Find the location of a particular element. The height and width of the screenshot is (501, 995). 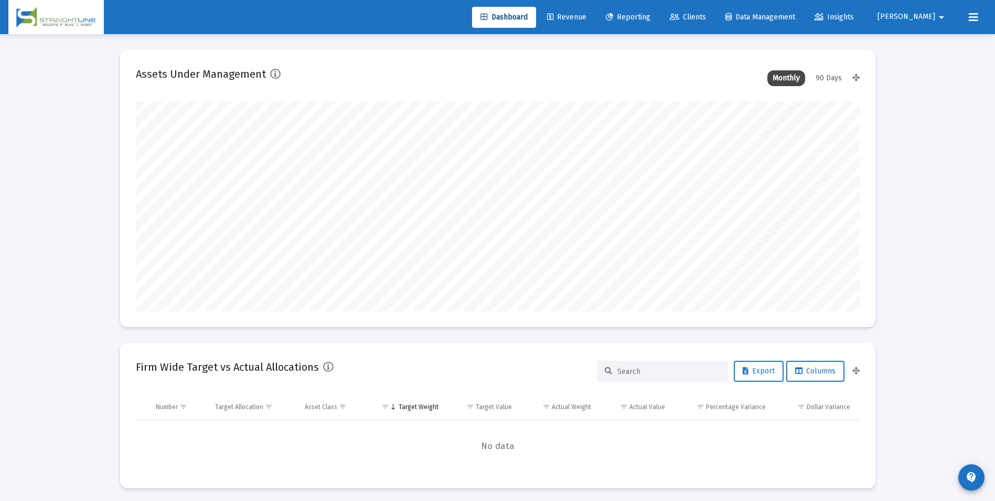

div: Monthly is located at coordinates (786, 78).